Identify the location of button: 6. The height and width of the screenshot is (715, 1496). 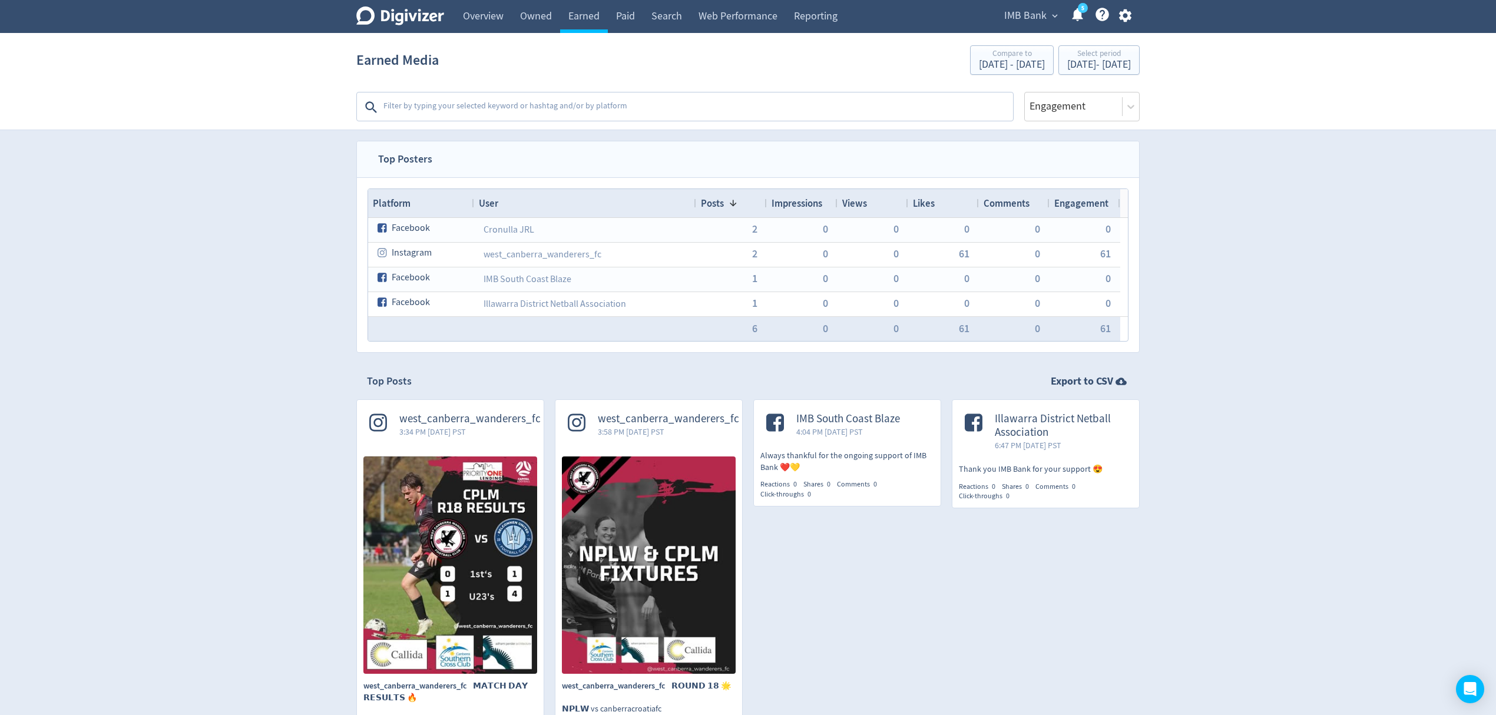
(755, 329).